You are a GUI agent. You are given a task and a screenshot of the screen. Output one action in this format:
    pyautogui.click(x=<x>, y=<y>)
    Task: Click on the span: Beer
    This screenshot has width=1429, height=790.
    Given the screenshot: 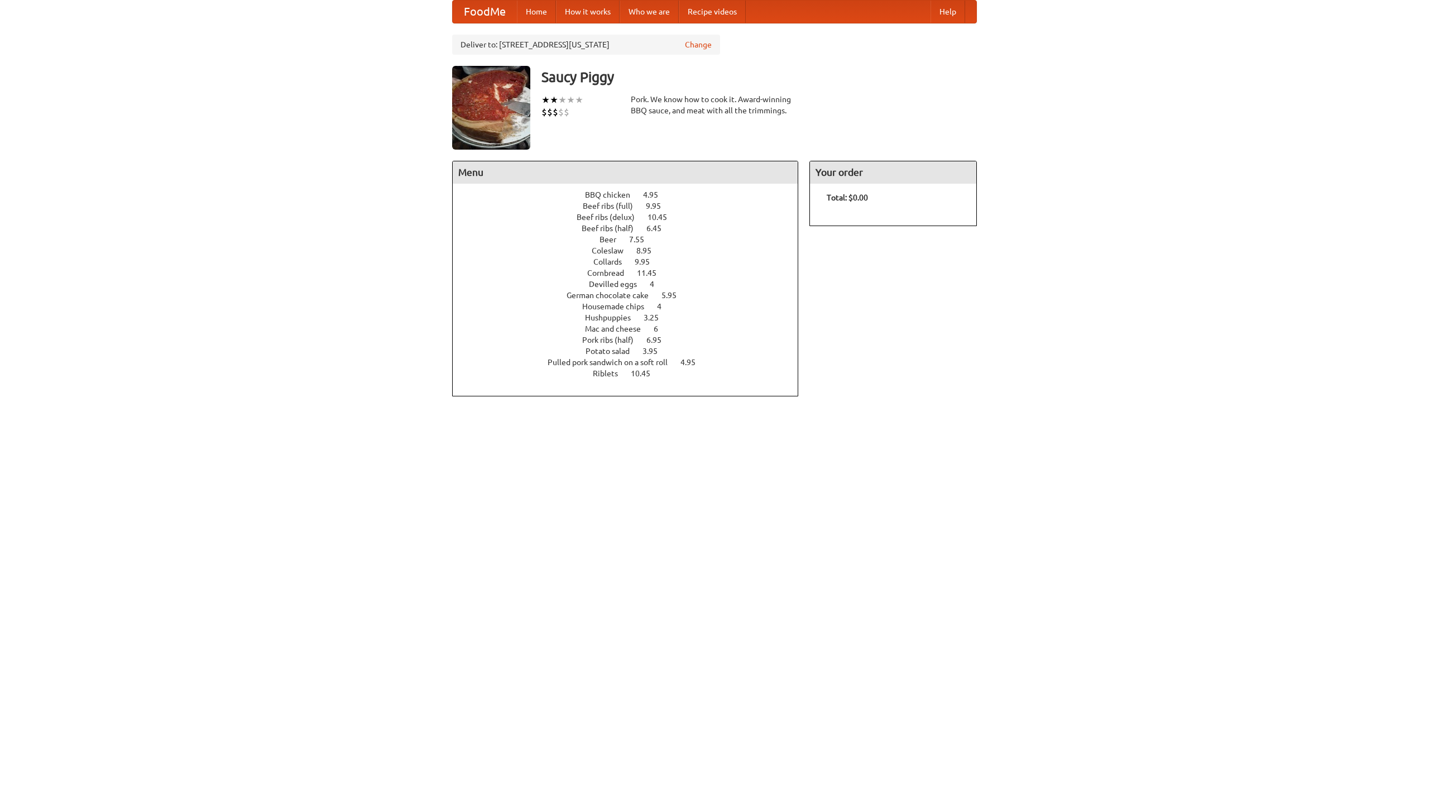 What is the action you would take?
    pyautogui.click(x=613, y=239)
    